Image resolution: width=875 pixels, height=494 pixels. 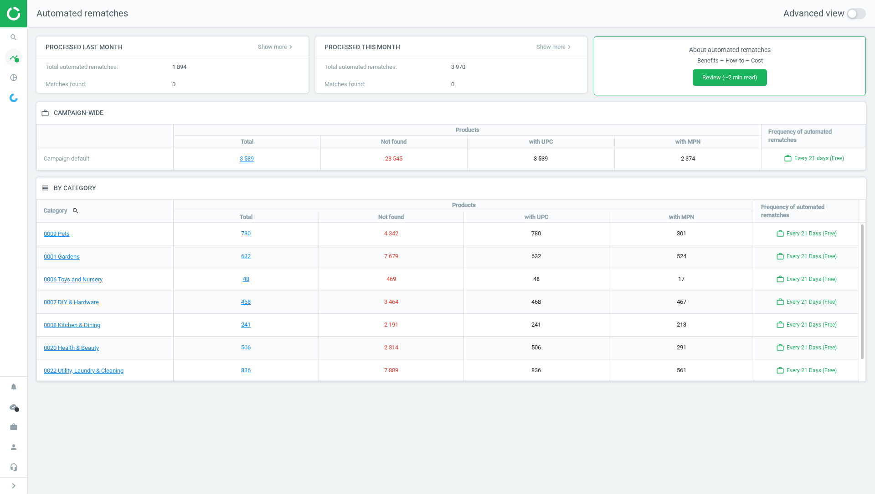 What do you see at coordinates (681, 370) in the screenshot?
I see `div: 561` at bounding box center [681, 370].